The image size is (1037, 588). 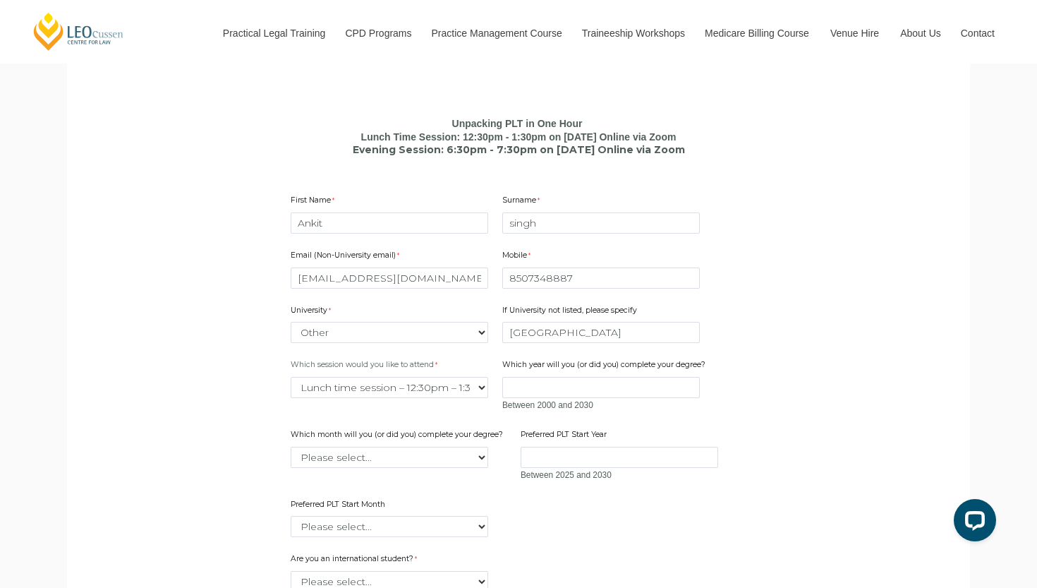 I want to click on label: Which month will you (or did you) complete your degree?, so click(x=399, y=436).